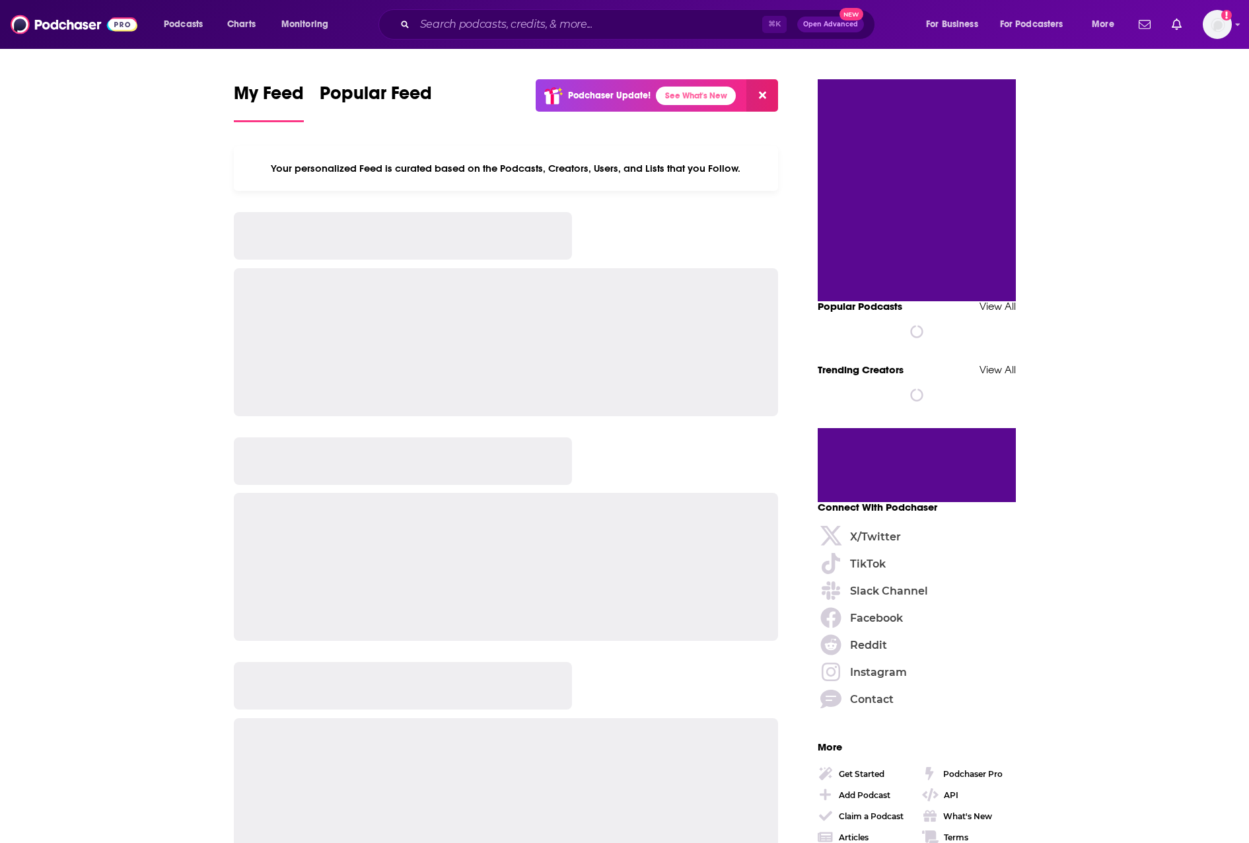 This screenshot has height=843, width=1249. I want to click on div: Articles, so click(853, 837).